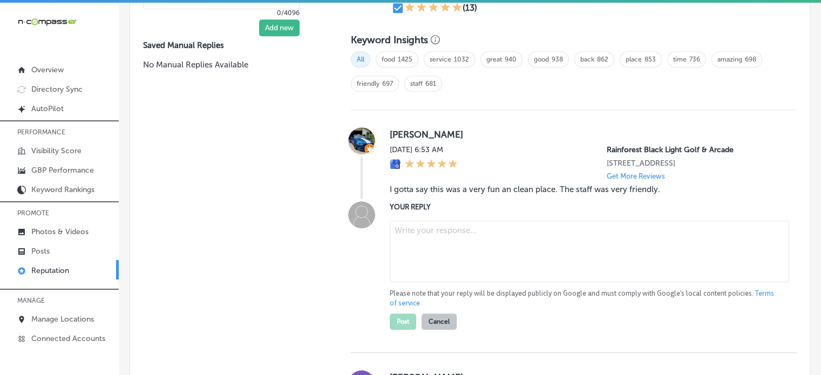 This screenshot has height=375, width=821. Describe the element at coordinates (60, 232) in the screenshot. I see `p: Photos & Videos` at that location.